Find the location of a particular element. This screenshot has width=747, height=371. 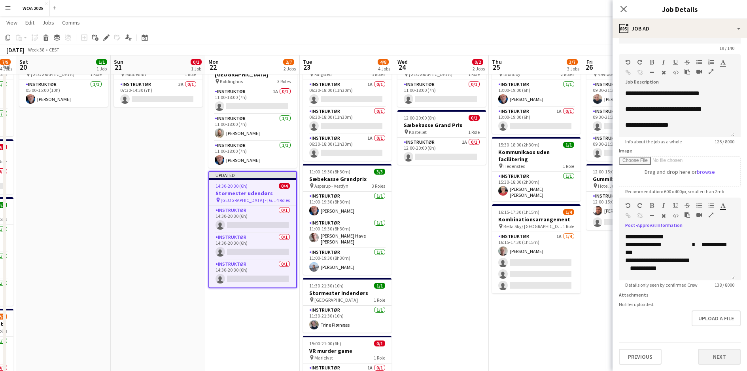

div: 15:30-18:00 (2h30m)1/1Kommunikaos uden facilitering Hedensted1 RoleInstruktør1/115:30-18:00 (2h30... is located at coordinates (536, 169).